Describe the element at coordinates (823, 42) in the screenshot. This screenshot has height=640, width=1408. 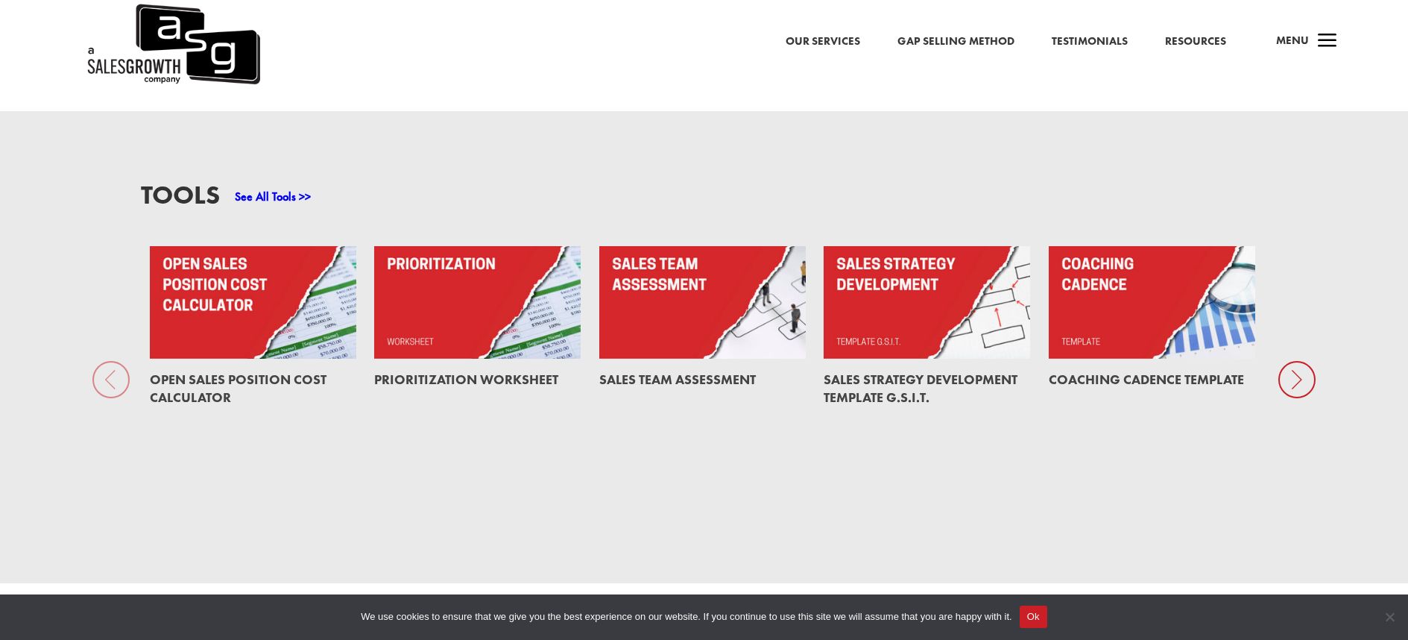
I see `a: Our Services` at that location.